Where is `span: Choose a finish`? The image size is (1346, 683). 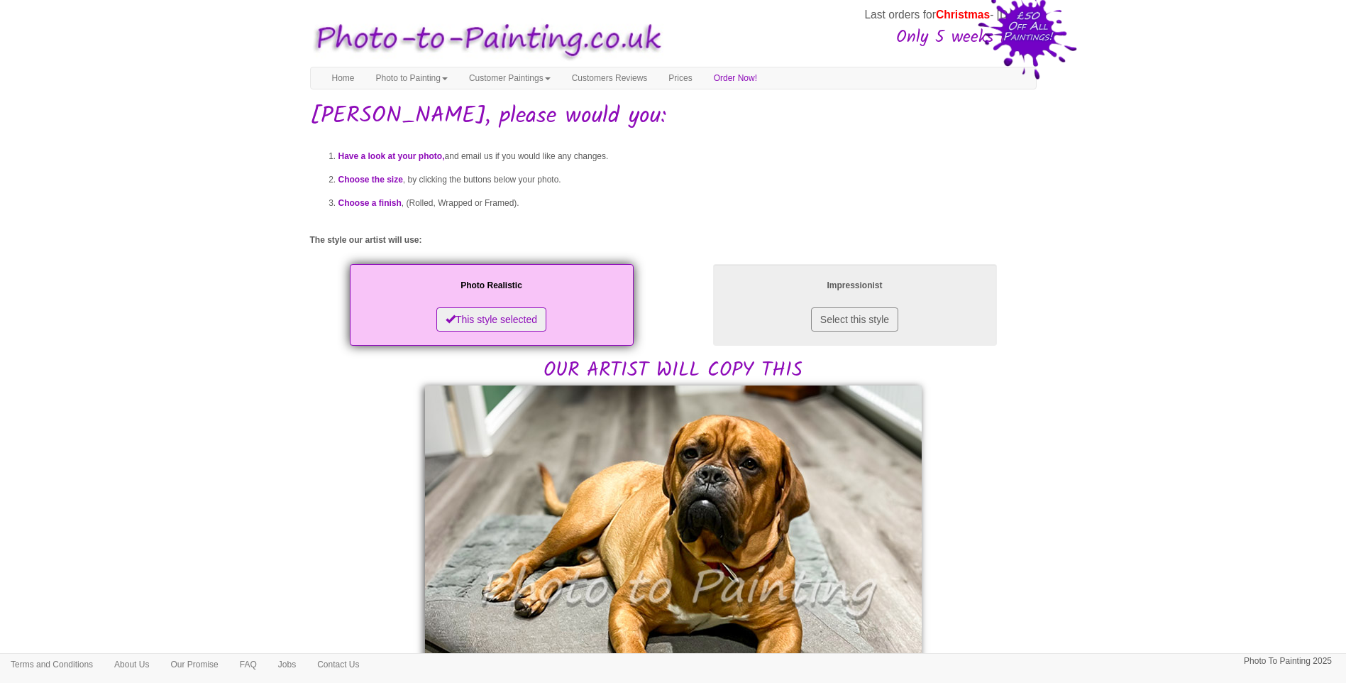 span: Choose a finish is located at coordinates (370, 203).